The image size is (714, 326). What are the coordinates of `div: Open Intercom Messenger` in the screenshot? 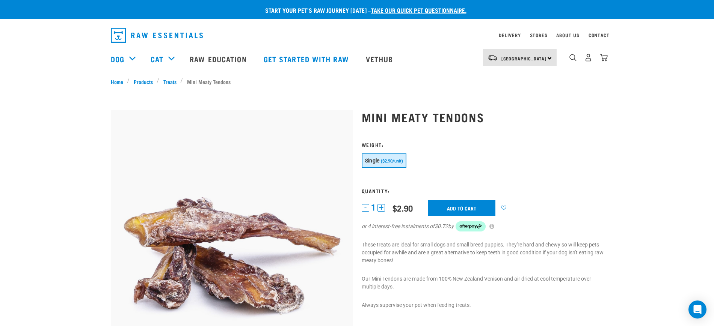 It's located at (697, 310).